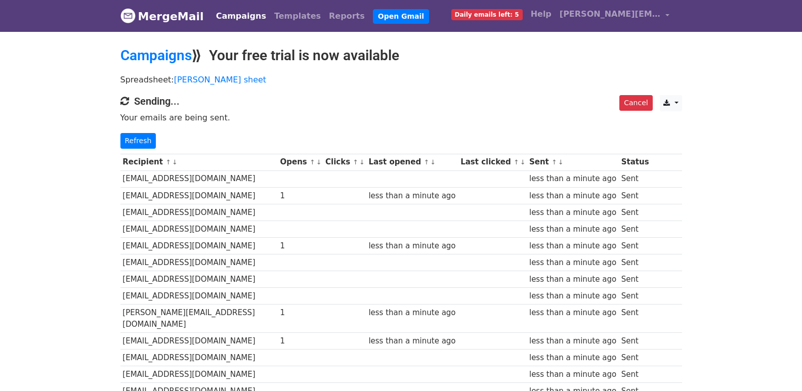 The width and height of the screenshot is (802, 391). Describe the element at coordinates (573, 162) in the screenshot. I see `th: Sent` at that location.